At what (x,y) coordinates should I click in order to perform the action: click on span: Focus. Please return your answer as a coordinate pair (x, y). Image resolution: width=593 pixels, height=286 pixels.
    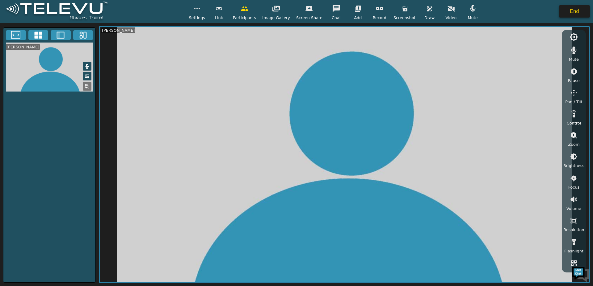
    Looking at the image, I should click on (574, 187).